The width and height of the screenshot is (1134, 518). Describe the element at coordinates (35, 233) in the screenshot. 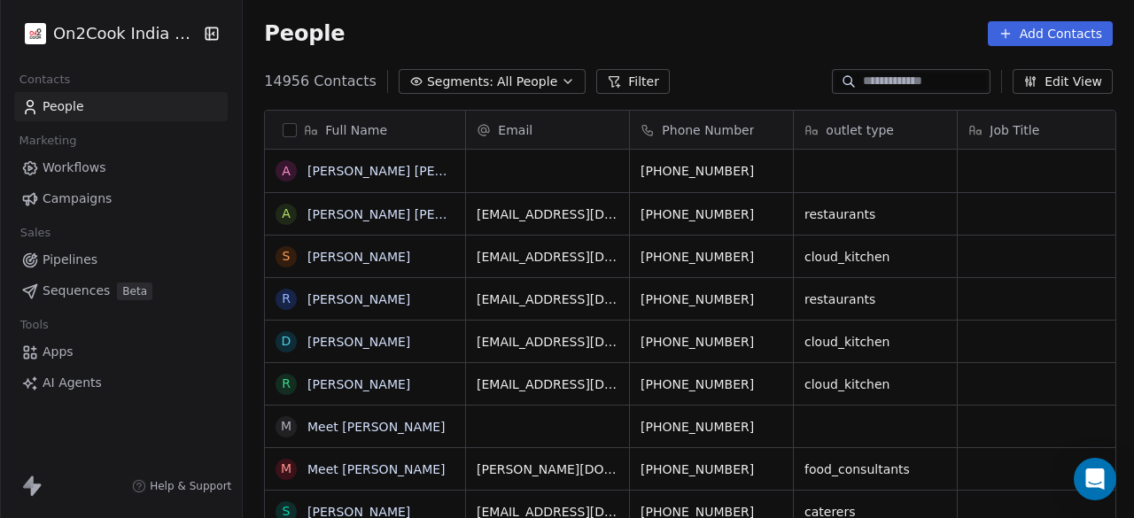

I see `span: Sales` at that location.